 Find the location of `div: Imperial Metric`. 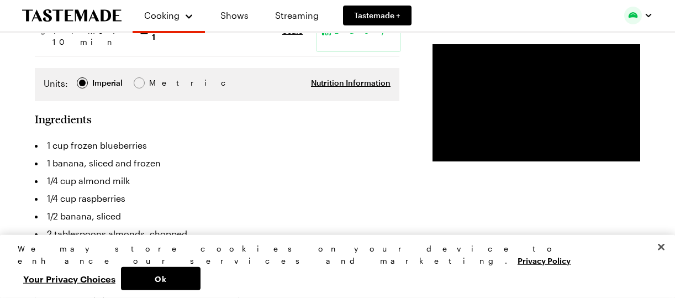

div: Imperial Metric is located at coordinates (108, 85).